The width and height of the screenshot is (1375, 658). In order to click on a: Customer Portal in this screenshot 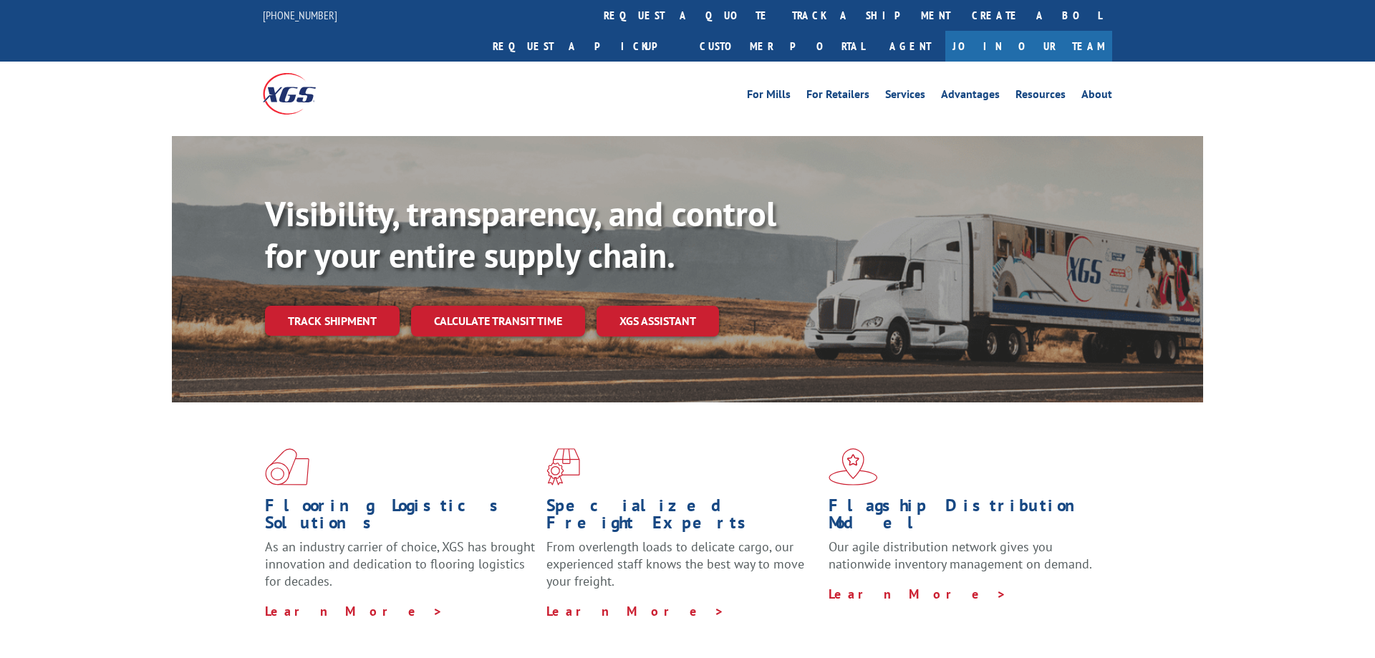, I will do `click(782, 46)`.